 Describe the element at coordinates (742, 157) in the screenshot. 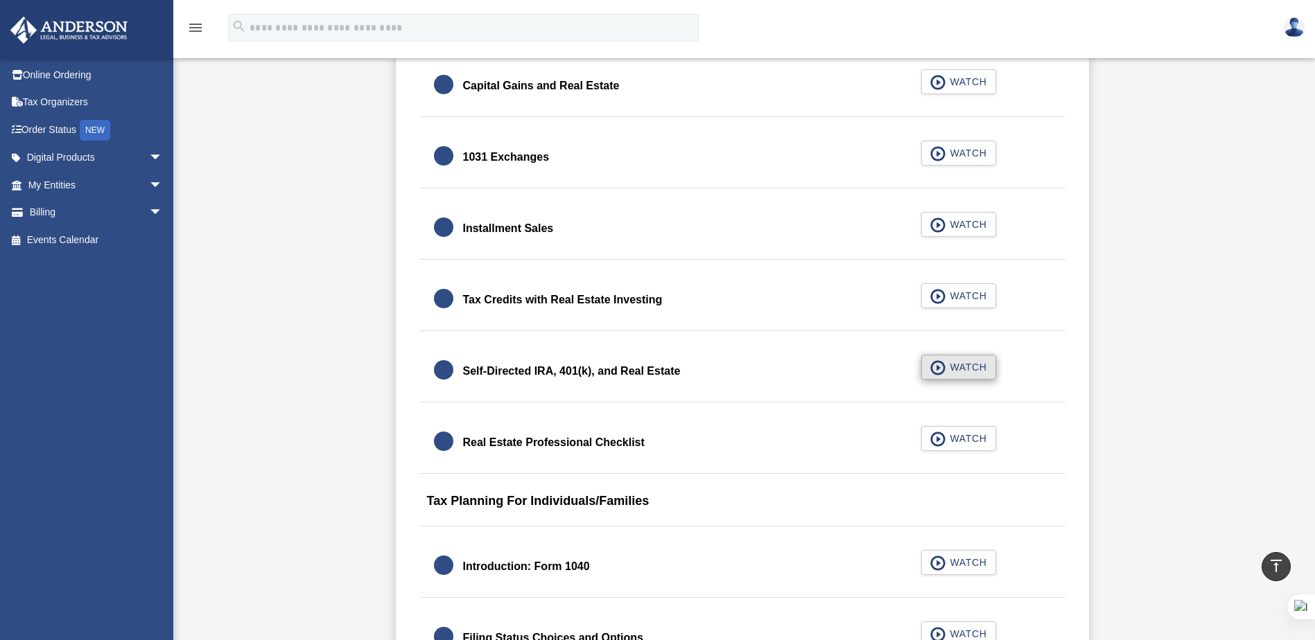

I see `a: 1031 Exchanges WATCH` at that location.